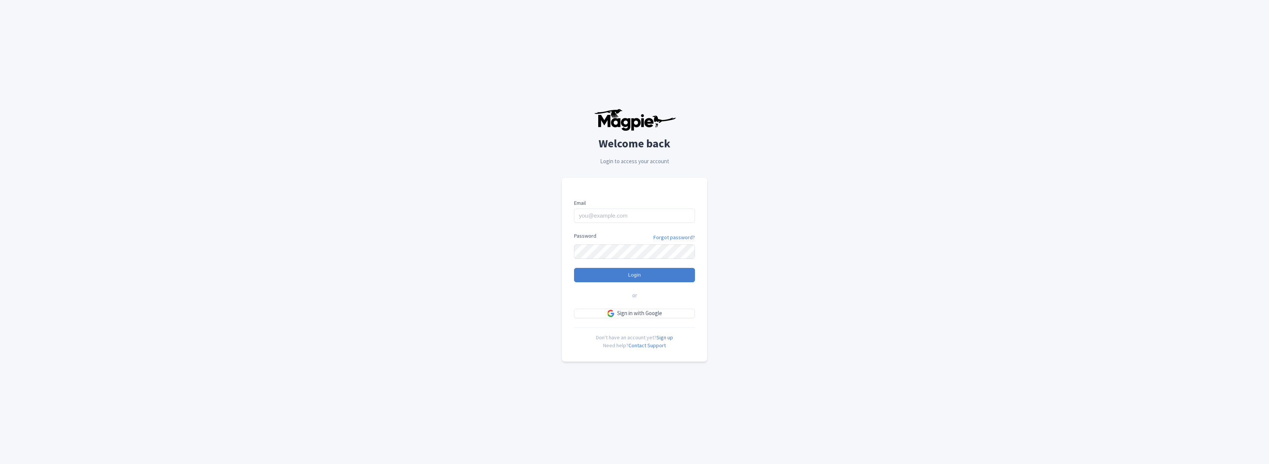  What do you see at coordinates (647, 345) in the screenshot?
I see `a: Contact Support` at bounding box center [647, 345].